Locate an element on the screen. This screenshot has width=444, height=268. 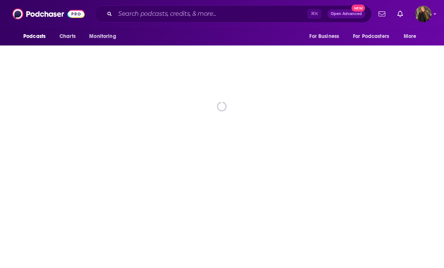
span: Logged in as anamarquis is located at coordinates (423, 14).